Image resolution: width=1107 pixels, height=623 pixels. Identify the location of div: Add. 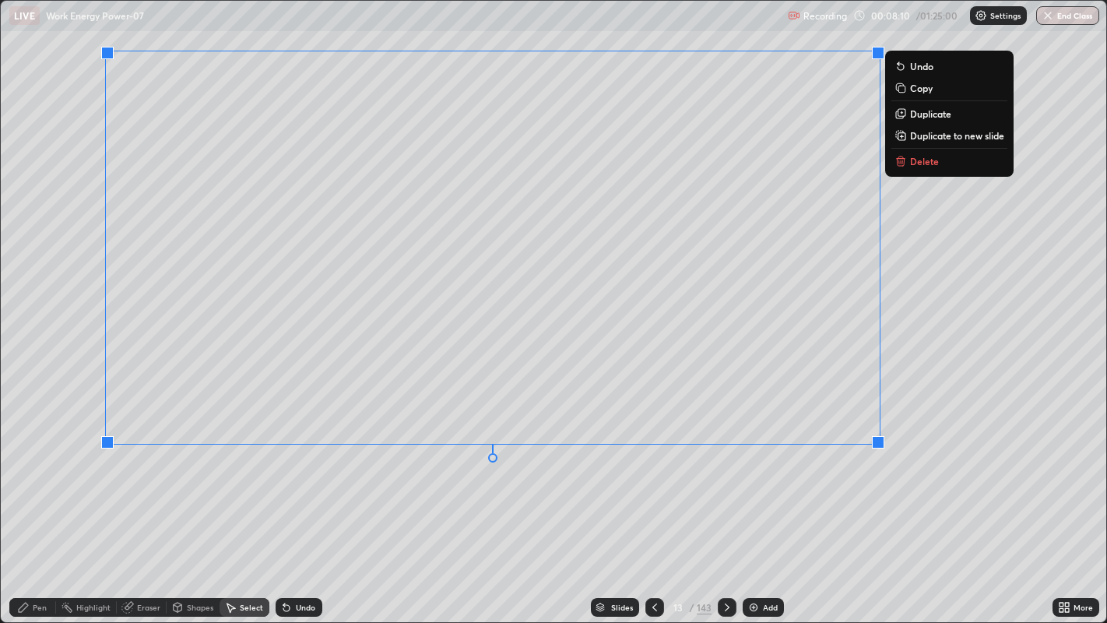
(770, 607).